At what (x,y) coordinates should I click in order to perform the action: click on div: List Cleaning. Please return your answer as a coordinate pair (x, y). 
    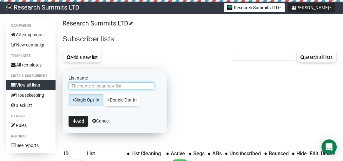
    Looking at the image, I should click on (147, 153).